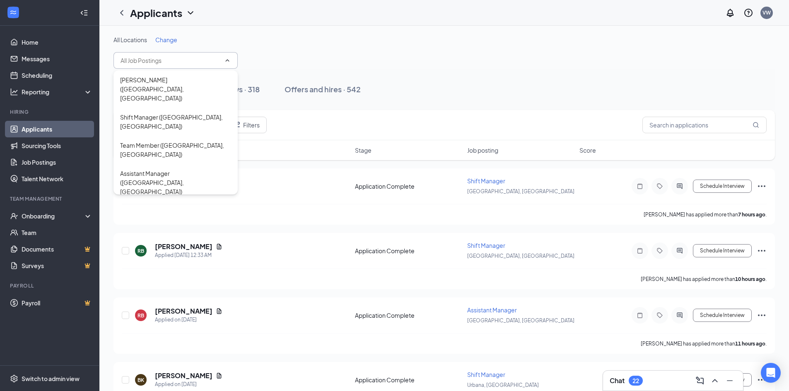 Image resolution: width=789 pixels, height=391 pixels. Describe the element at coordinates (730, 381) in the screenshot. I see `button: Minimize` at that location.